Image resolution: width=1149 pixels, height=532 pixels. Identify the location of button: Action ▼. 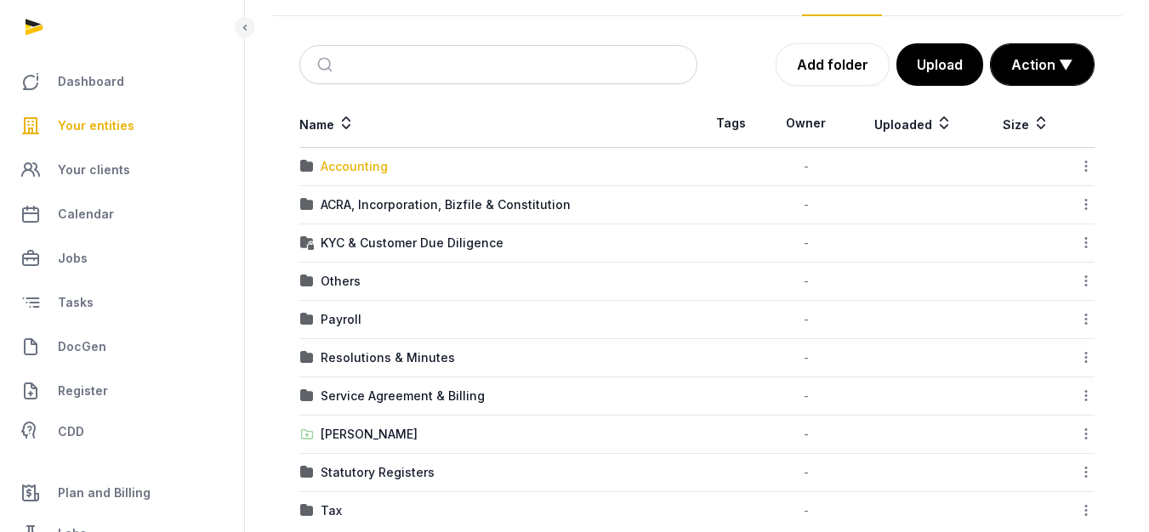
(1041, 65).